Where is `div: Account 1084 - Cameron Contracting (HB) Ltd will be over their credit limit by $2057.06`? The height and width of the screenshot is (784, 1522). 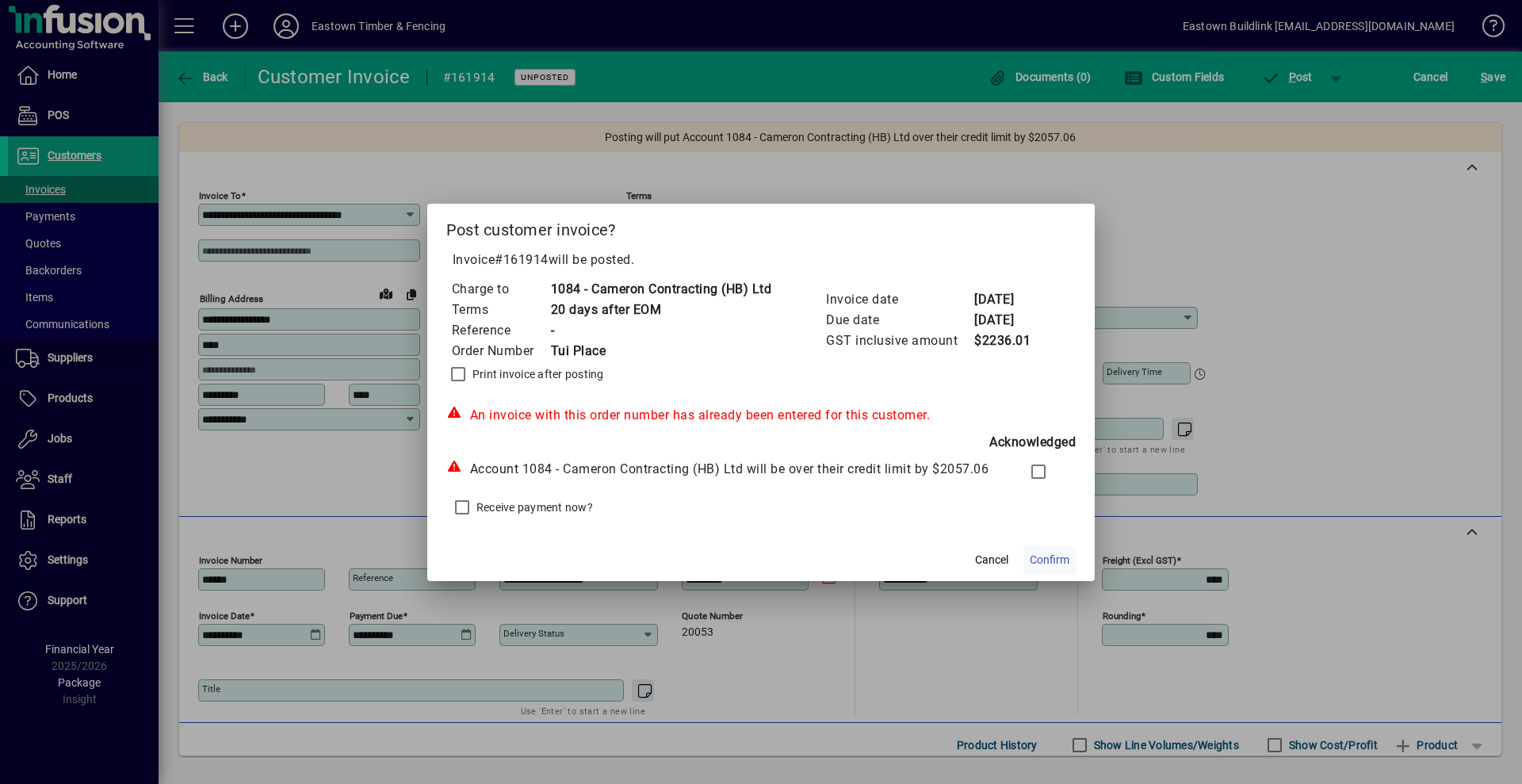 div: Account 1084 - Cameron Contracting (HB) Ltd will be over their credit limit by $2057.06 is located at coordinates (723, 469).